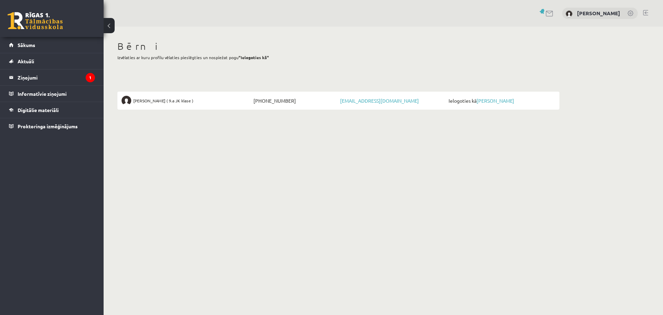  I want to click on span: Aktuāli, so click(26, 61).